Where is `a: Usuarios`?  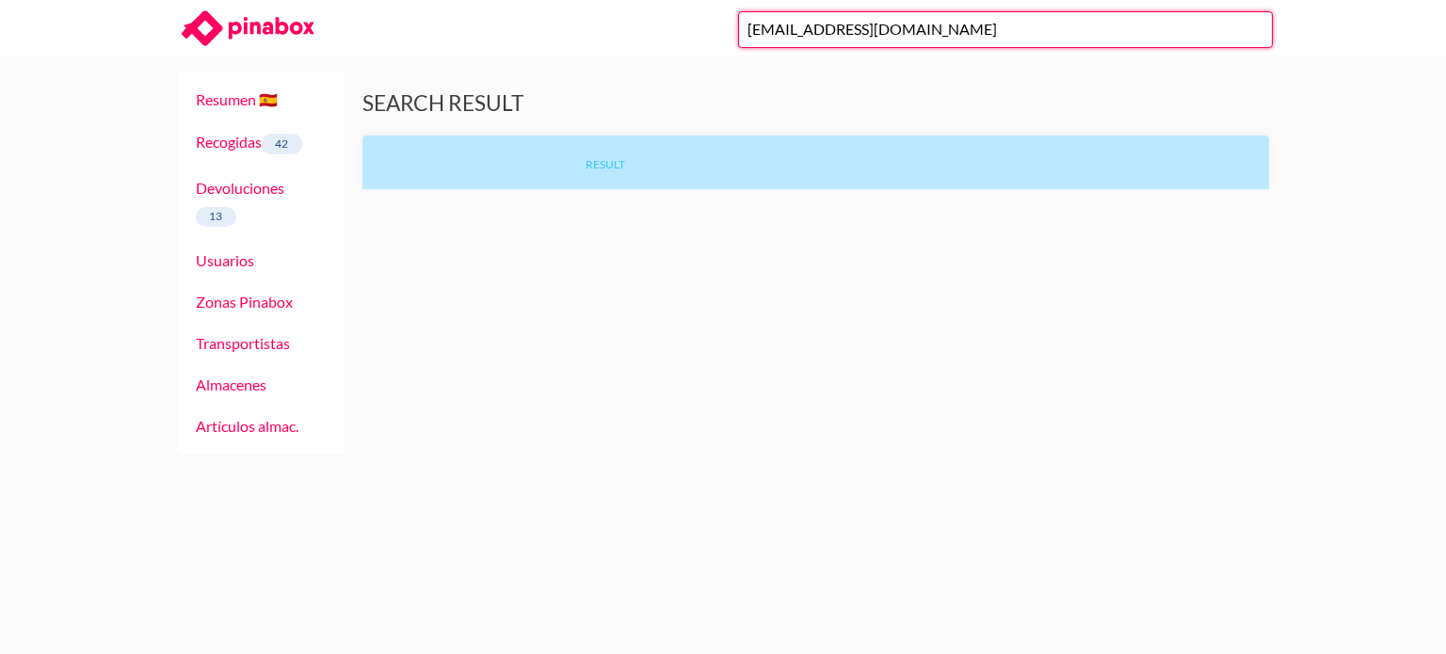 a: Usuarios is located at coordinates (225, 260).